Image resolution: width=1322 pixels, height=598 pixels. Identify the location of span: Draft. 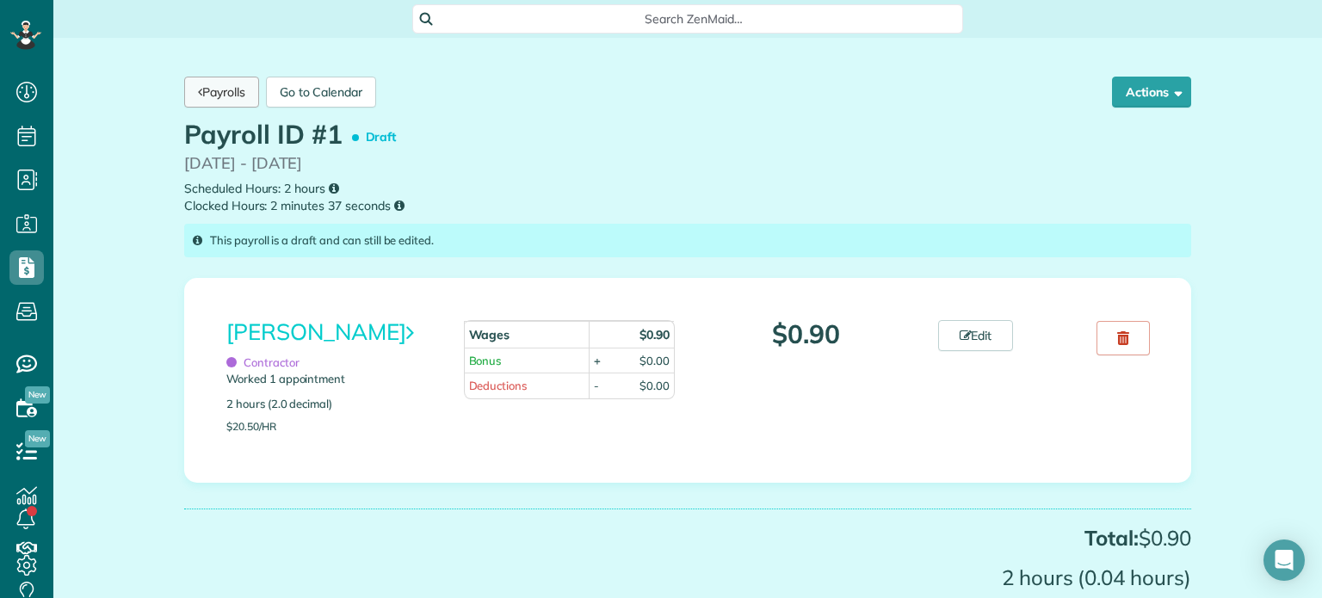
(379, 137).